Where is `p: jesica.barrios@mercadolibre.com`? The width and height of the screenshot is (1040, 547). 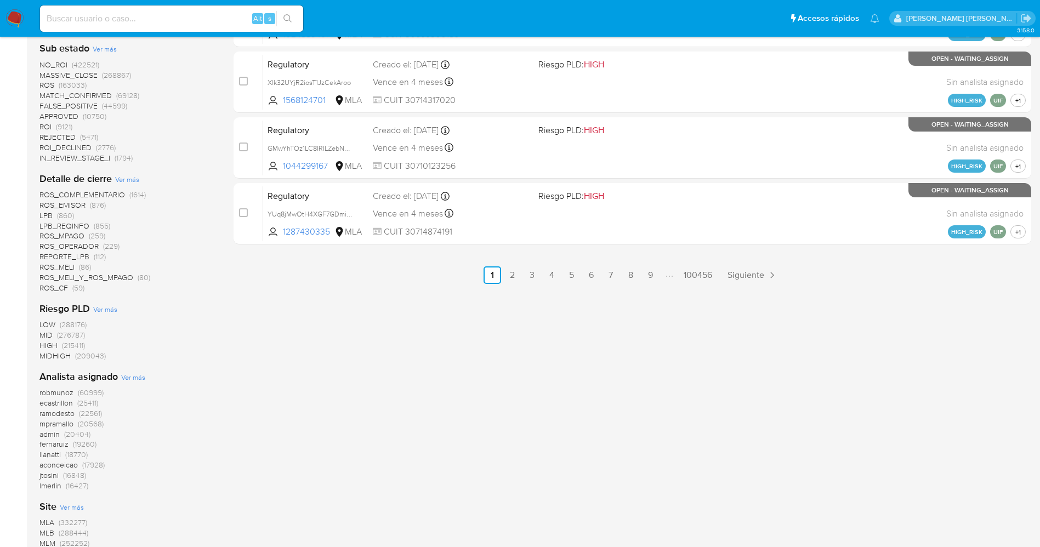
p: jesica.barrios@mercadolibre.com is located at coordinates (962, 18).